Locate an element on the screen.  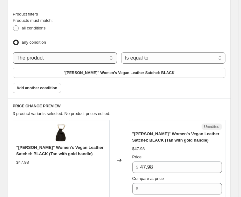
span: Unedited is located at coordinates (211, 127).